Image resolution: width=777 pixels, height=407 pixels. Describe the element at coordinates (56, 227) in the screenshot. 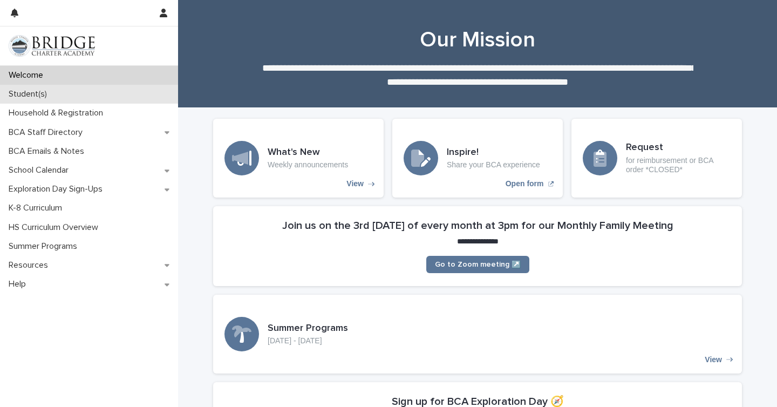

I see `p: HS Curriculum Overview` at that location.